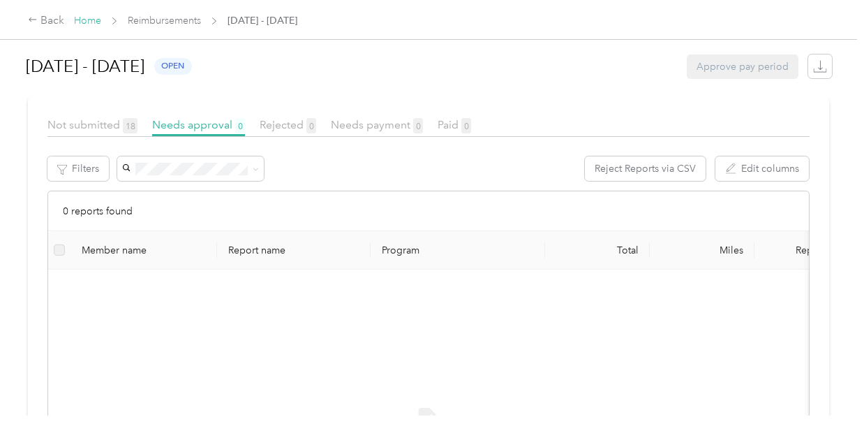 This screenshot has height=440, width=864. I want to click on span: Needs payment, so click(377, 124).